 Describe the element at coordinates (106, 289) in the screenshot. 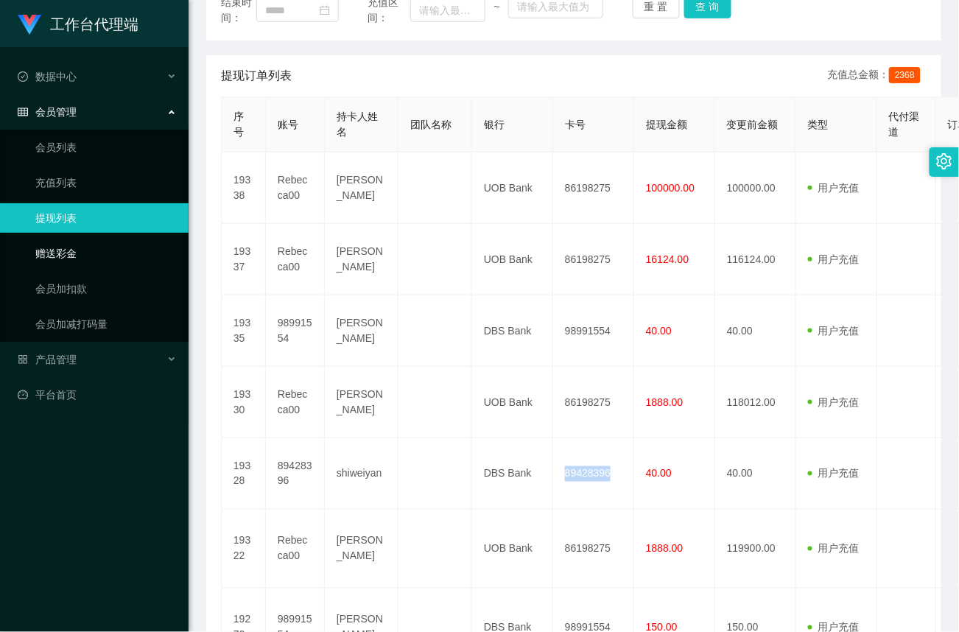

I see `a: 会员加扣款` at that location.